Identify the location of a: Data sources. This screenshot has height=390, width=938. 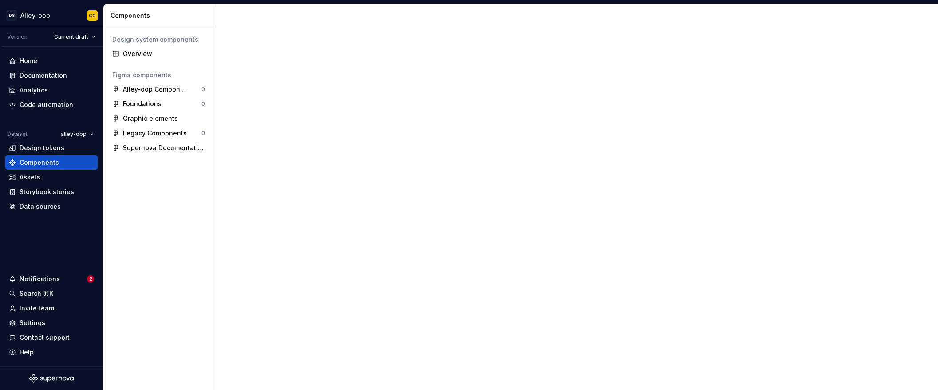
(51, 206).